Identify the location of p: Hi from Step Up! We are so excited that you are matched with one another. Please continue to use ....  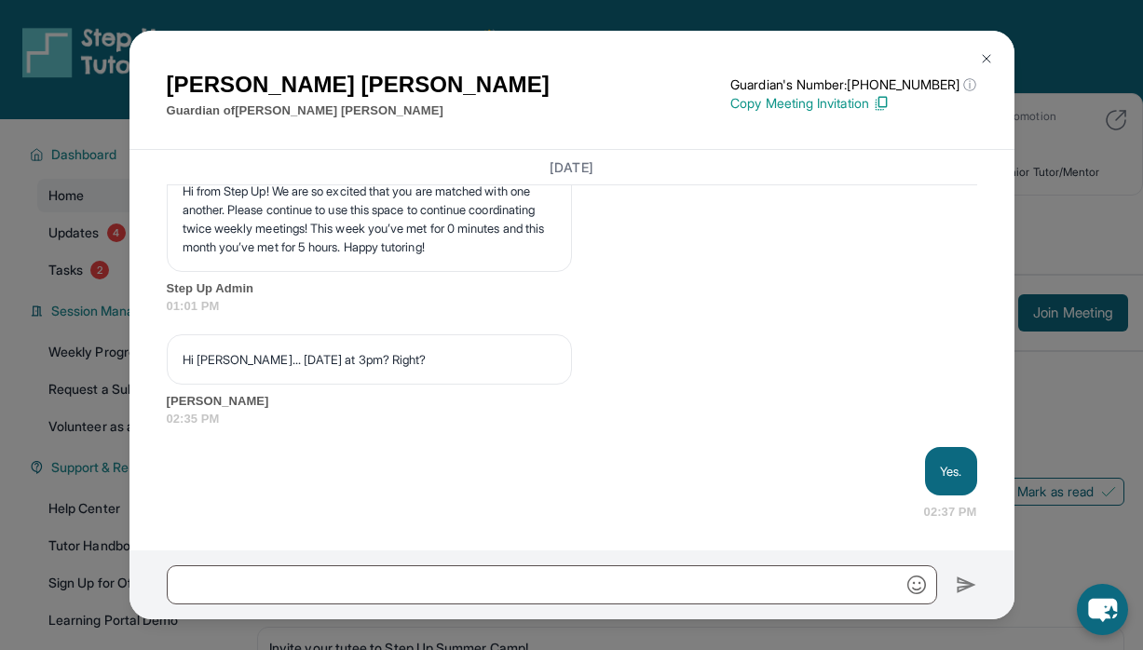
(369, 219).